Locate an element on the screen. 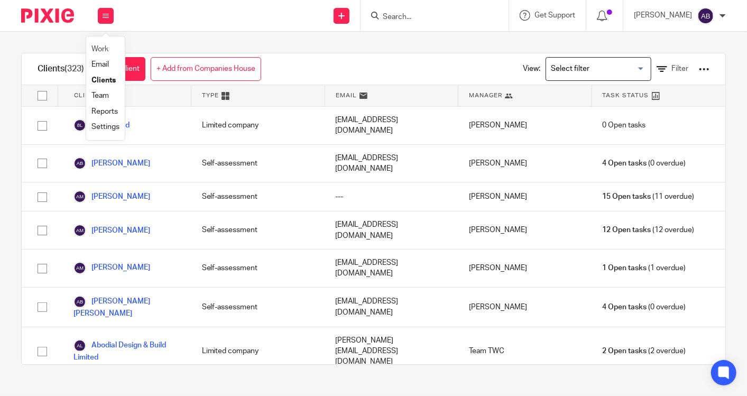 The width and height of the screenshot is (747, 396). span: Filter is located at coordinates (680, 69).